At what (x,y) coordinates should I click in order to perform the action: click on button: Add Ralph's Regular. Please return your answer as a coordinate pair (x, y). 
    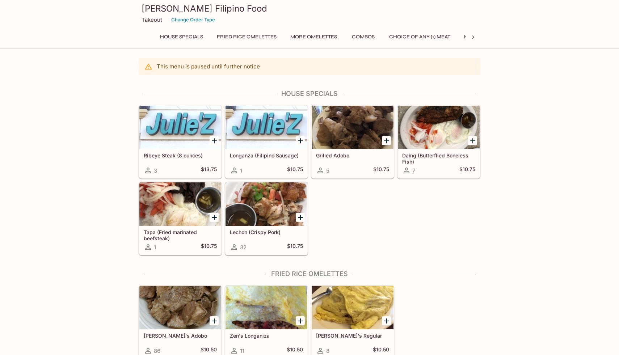
    Looking at the image, I should click on (386, 321).